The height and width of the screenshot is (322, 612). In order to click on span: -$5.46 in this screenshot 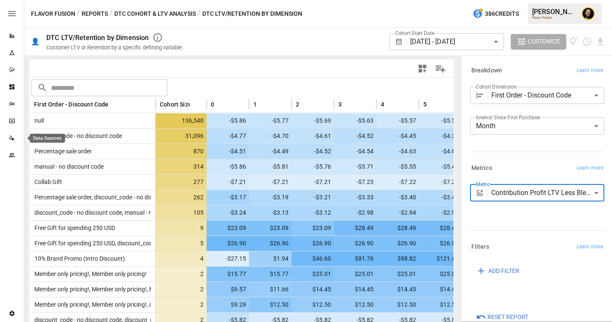, I will do `click(442, 166)`.